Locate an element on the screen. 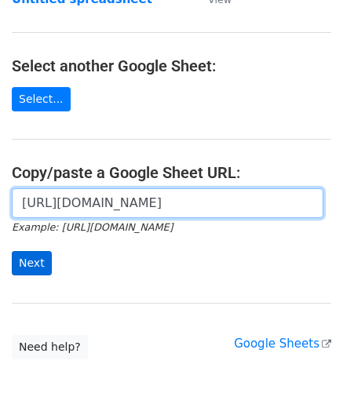 The image size is (343, 415). a: Need help? is located at coordinates (49, 347).